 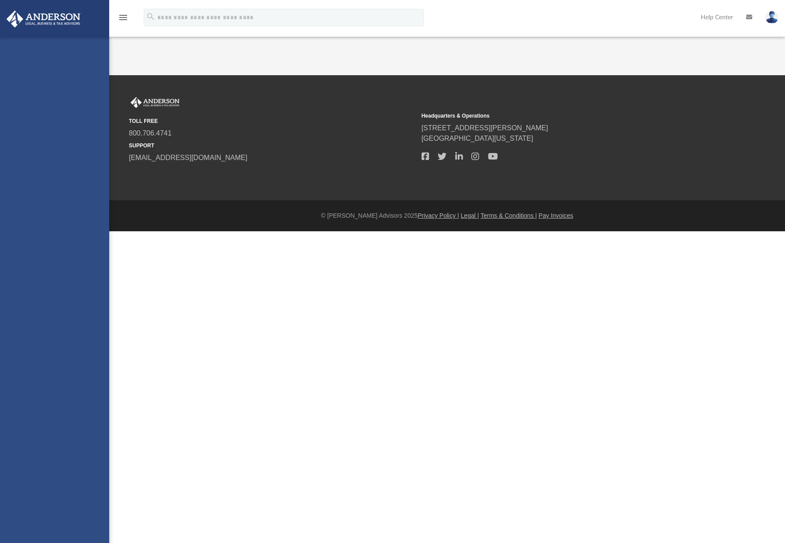 I want to click on i: search, so click(x=151, y=17).